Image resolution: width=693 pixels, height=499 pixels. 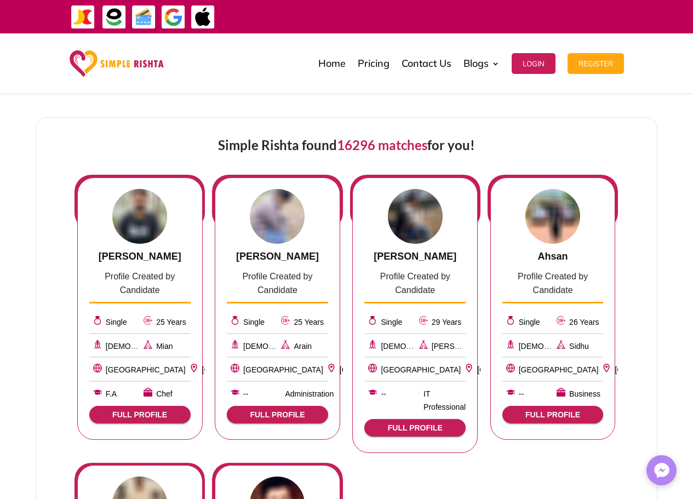 I want to click on img: ApplePay-icon, so click(x=203, y=17).